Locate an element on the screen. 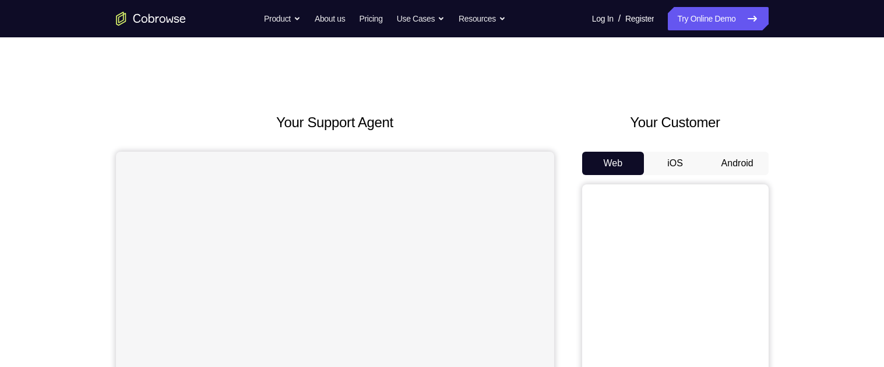 This screenshot has width=884, height=367. a: Register is located at coordinates (640, 19).